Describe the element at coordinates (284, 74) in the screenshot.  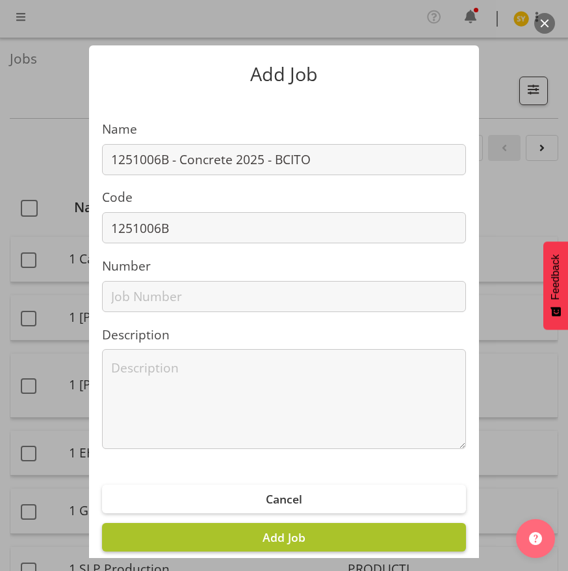
I see `p: Add Job` at that location.